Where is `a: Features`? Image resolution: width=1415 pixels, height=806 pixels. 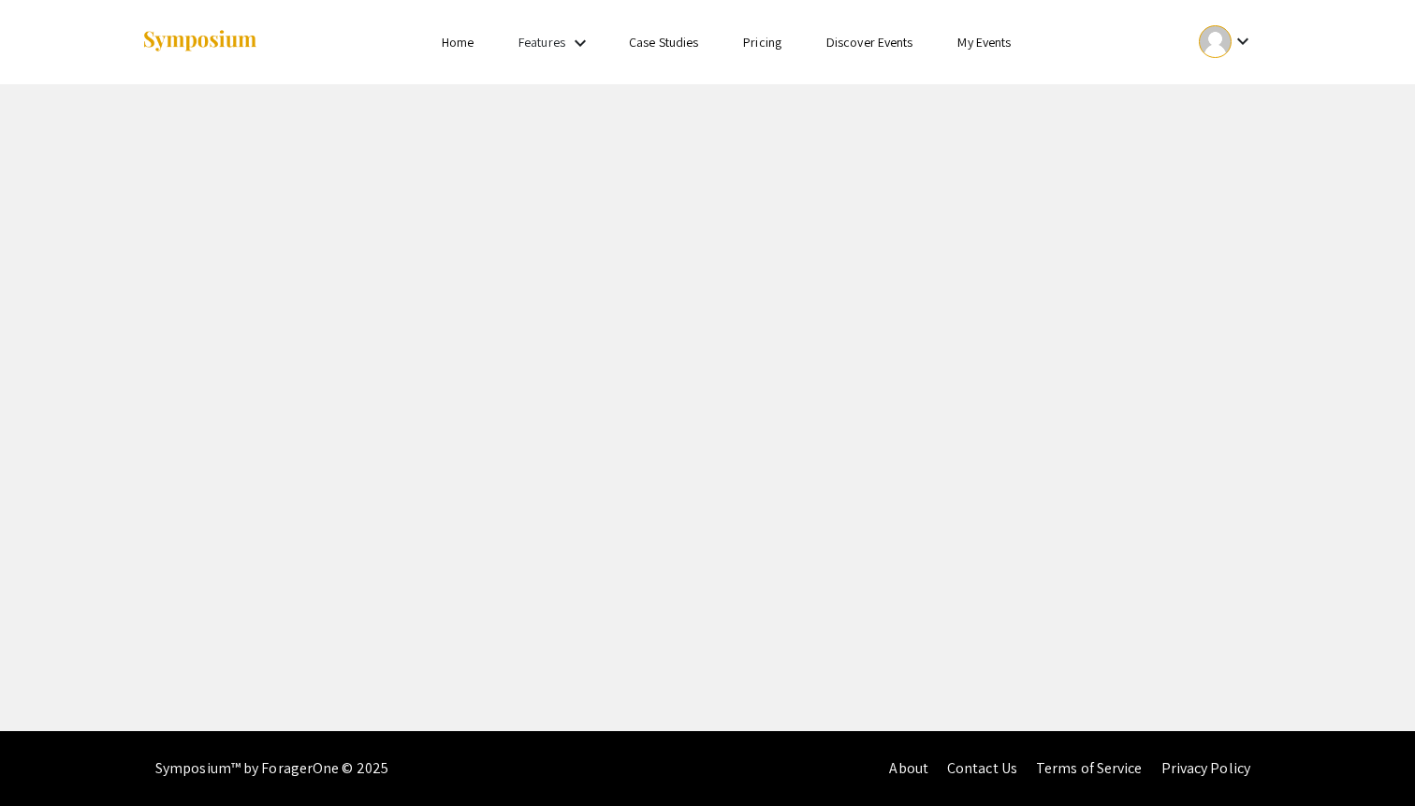
a: Features is located at coordinates (542, 42).